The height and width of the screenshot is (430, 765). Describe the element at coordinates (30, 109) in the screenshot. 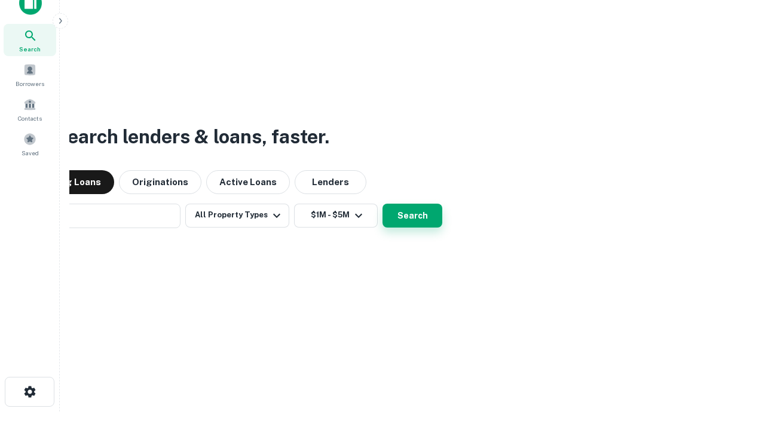

I see `div: Contacts` at that location.